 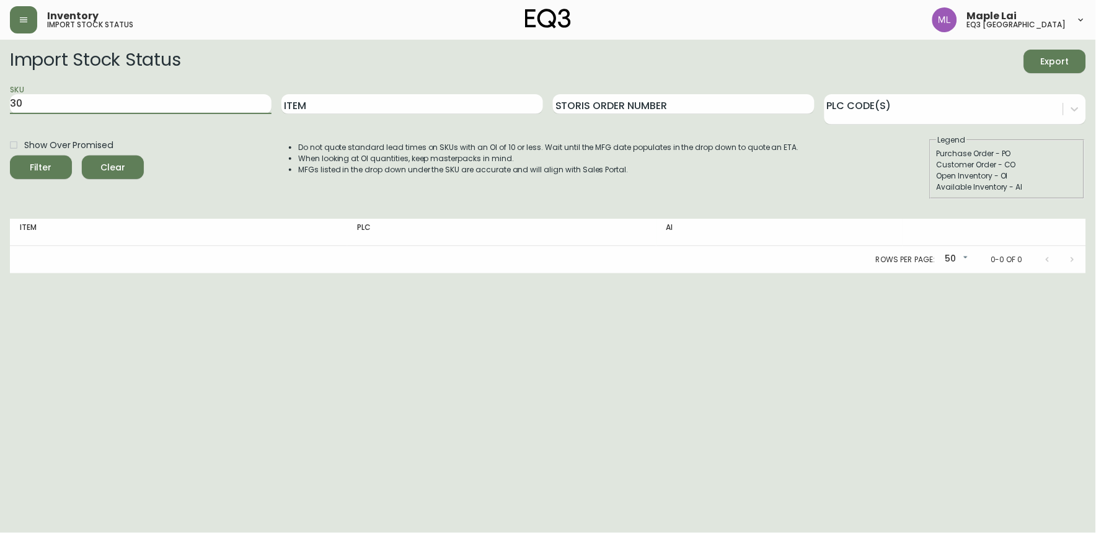 What do you see at coordinates (905, 260) in the screenshot?
I see `p: Rows per page:` at bounding box center [905, 260].